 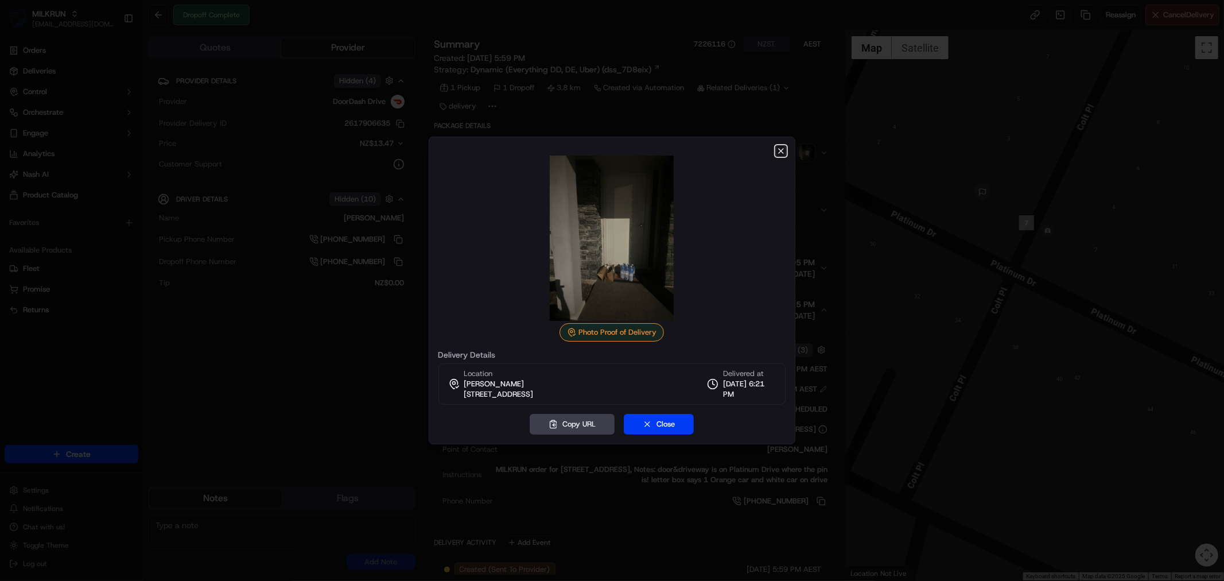 What do you see at coordinates (659, 424) in the screenshot?
I see `button: Close` at bounding box center [659, 424].